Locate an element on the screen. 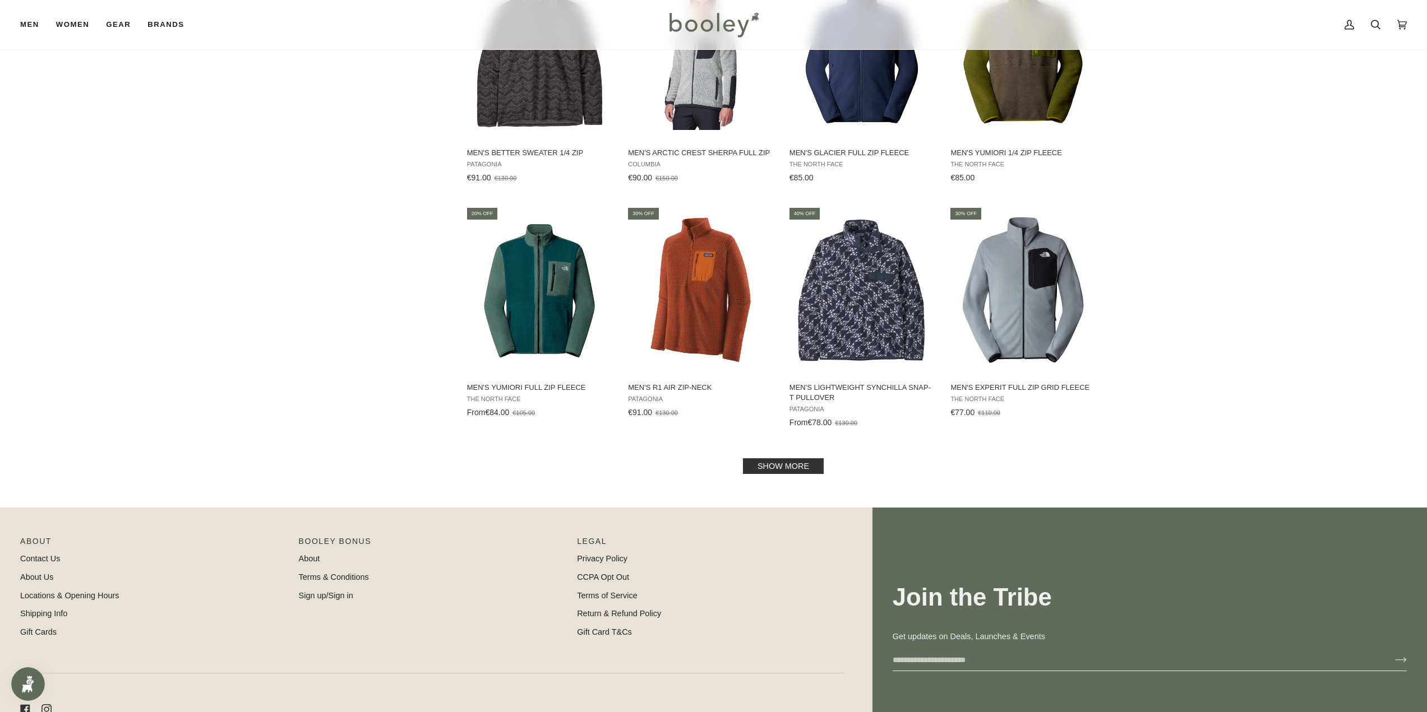  img: The North Face Men's Experit Grid Fleece Monument Grey / TNF Black - Booley Galway is located at coordinates (1022, 290).